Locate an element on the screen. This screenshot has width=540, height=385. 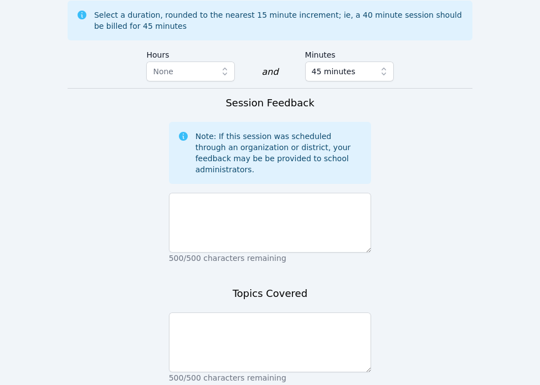
span: 45 minutes is located at coordinates (334, 71).